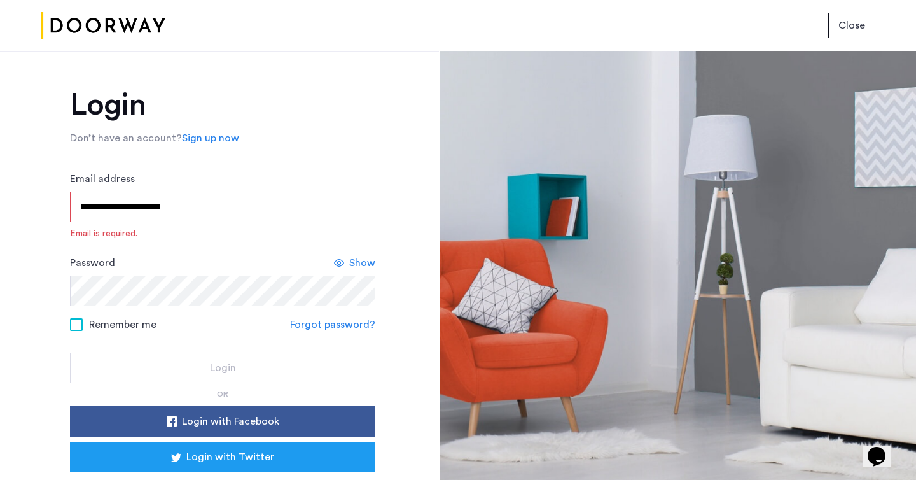 The height and width of the screenshot is (480, 916). What do you see at coordinates (123, 325) in the screenshot?
I see `span: Remember me` at bounding box center [123, 325].